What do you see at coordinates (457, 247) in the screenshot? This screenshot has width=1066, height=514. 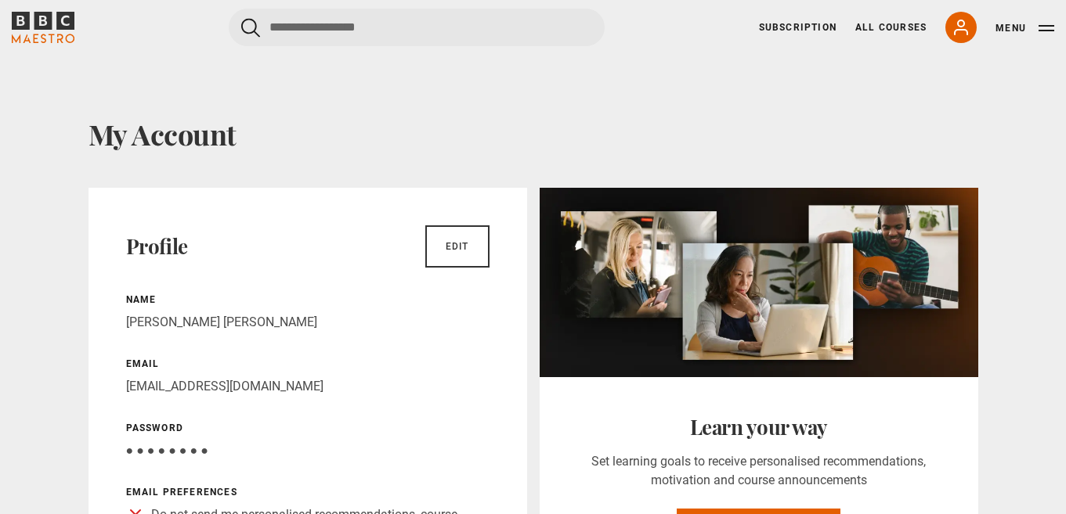 I see `a: Edit` at bounding box center [457, 247].